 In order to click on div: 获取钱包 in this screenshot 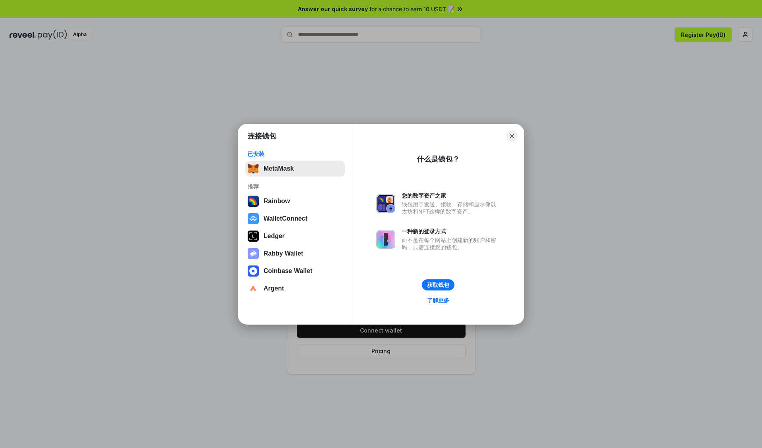, I will do `click(438, 285)`.